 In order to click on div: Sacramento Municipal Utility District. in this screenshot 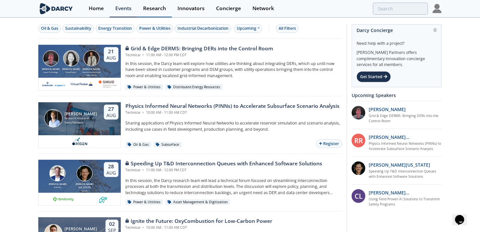, I will do `click(91, 74)`.